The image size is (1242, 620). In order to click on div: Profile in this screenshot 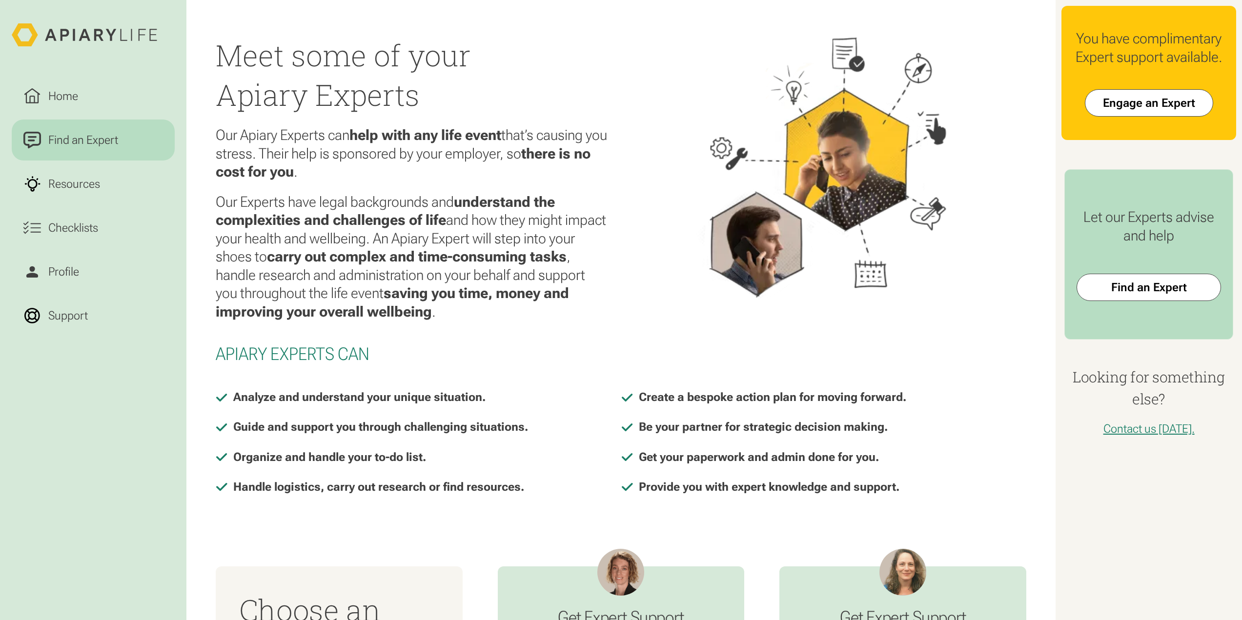, I will do `click(63, 272)`.